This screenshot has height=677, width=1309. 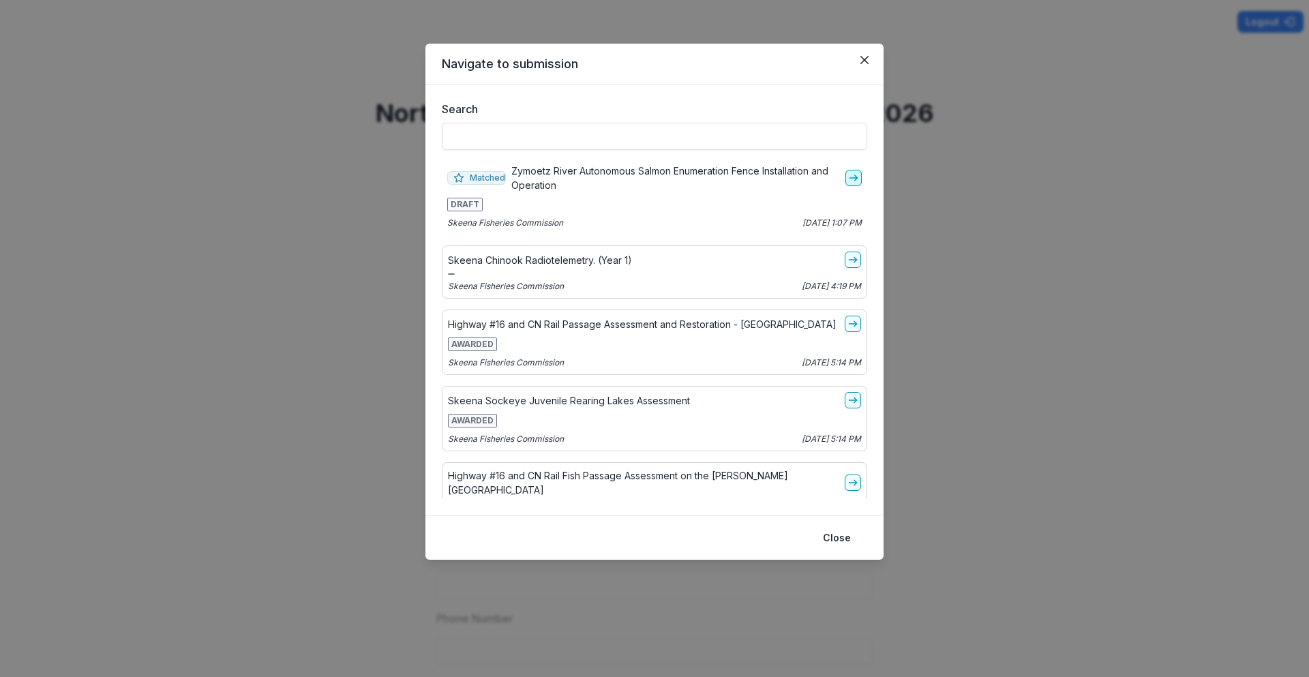 I want to click on p: Skeena Sockeye Juvenile Rearing Lakes Assessment, so click(x=569, y=400).